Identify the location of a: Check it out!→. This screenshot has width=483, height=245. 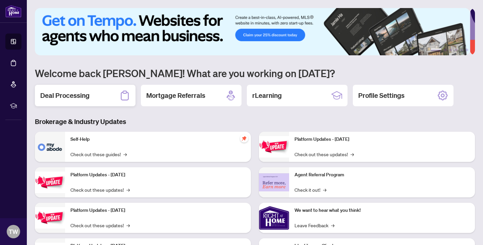
(311, 190).